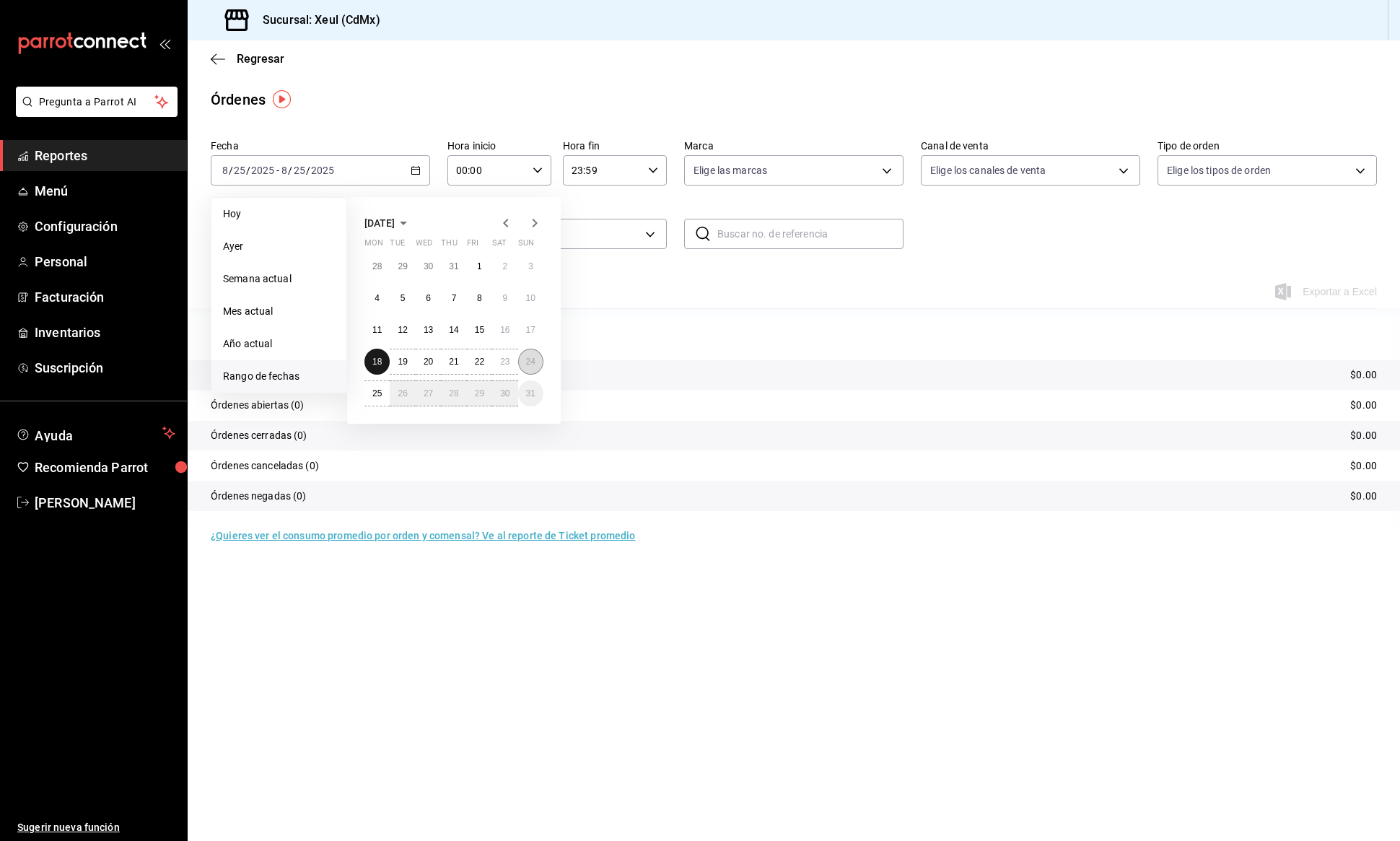  Describe the element at coordinates (428, 266) in the screenshot. I see `abbr: July 30, 2025` at that location.